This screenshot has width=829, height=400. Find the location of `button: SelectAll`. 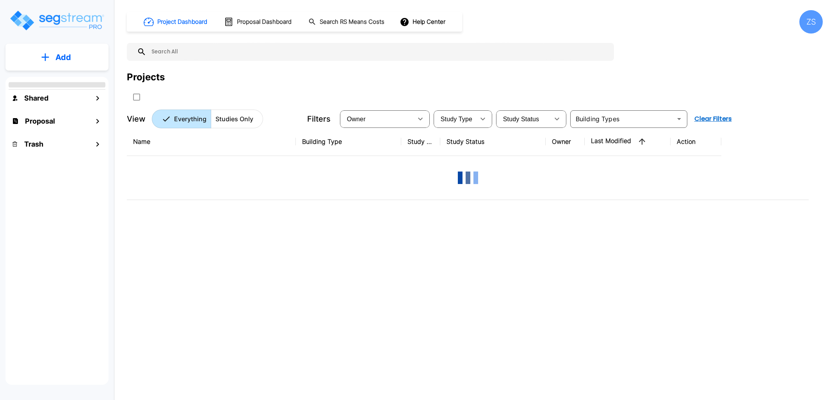

button: SelectAll is located at coordinates (137, 97).